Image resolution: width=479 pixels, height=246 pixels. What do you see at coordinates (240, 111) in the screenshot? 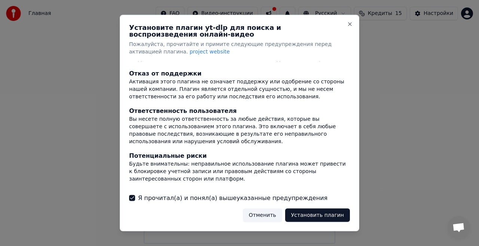
I see `div: Ответственность пользователя` at bounding box center [240, 111].